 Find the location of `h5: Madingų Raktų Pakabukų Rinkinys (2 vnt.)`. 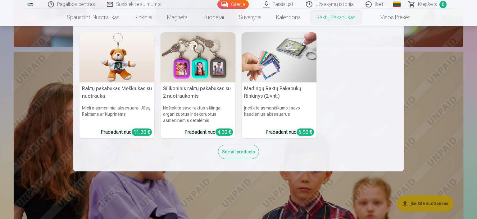

h5: Madingų Raktų Pakabukų Rinkinys (2 vnt.) is located at coordinates (279, 92).